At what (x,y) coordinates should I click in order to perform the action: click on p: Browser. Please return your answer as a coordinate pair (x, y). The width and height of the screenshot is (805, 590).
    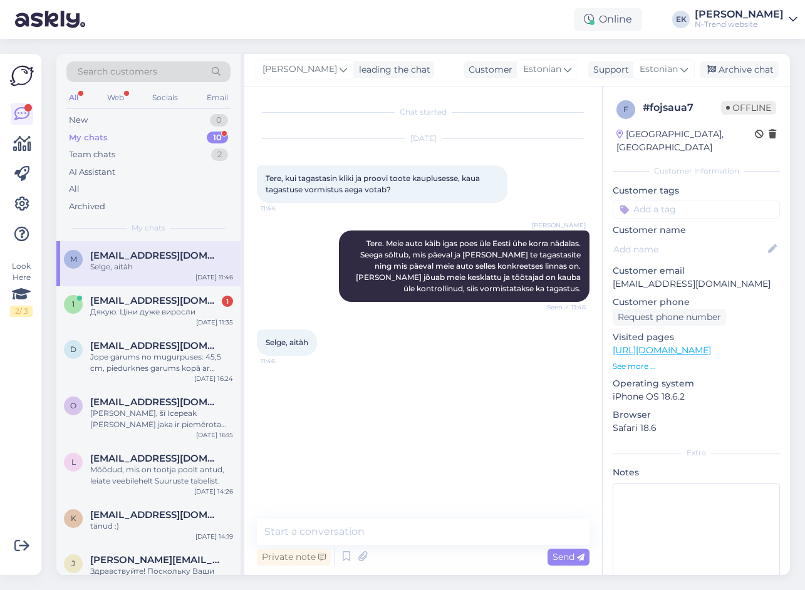
    Looking at the image, I should click on (696, 415).